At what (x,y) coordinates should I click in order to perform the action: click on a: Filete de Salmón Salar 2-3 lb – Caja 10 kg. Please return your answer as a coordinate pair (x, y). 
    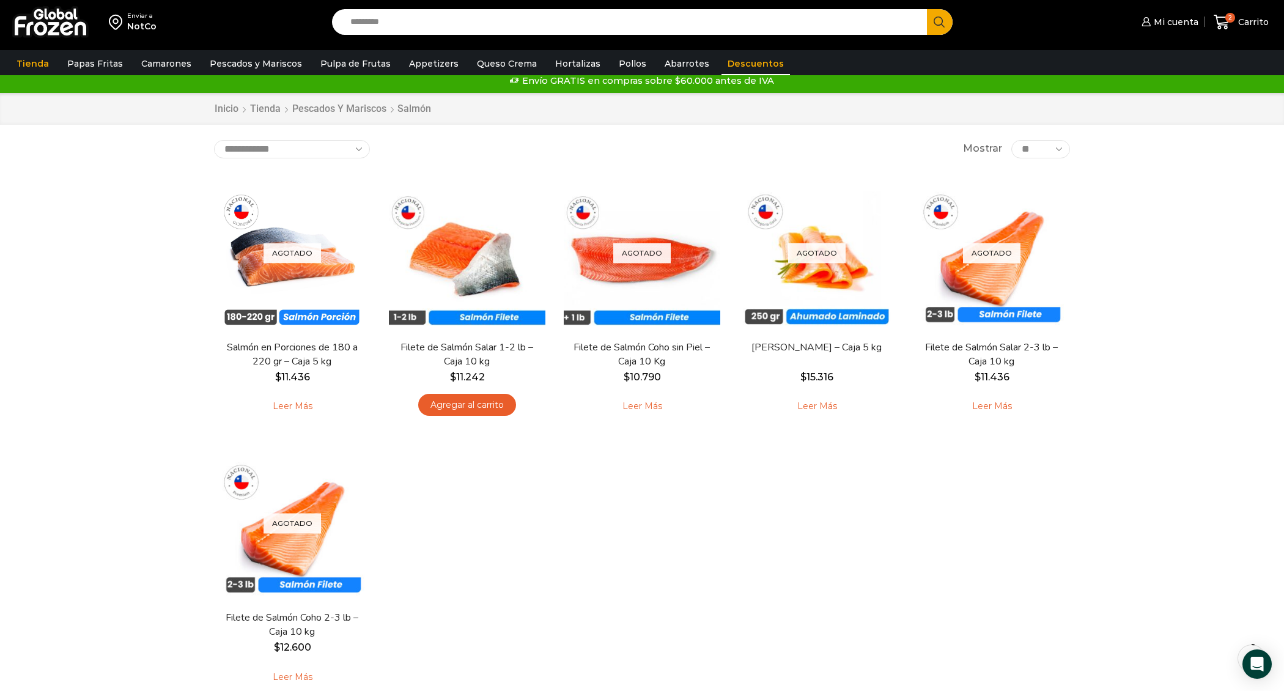
    Looking at the image, I should click on (992, 355).